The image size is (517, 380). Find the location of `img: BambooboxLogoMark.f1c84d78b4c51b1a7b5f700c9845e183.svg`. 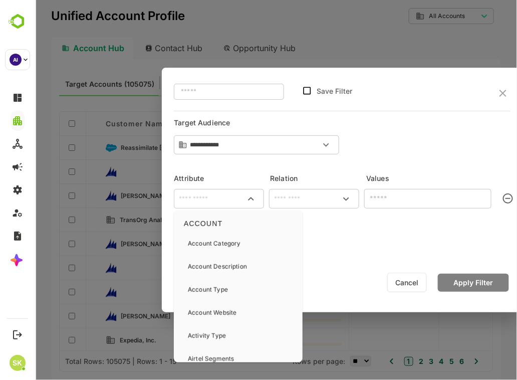

img: BambooboxLogoMark.f1c84d78b4c51b1a7b5f700c9845e183.svg is located at coordinates (18, 22).